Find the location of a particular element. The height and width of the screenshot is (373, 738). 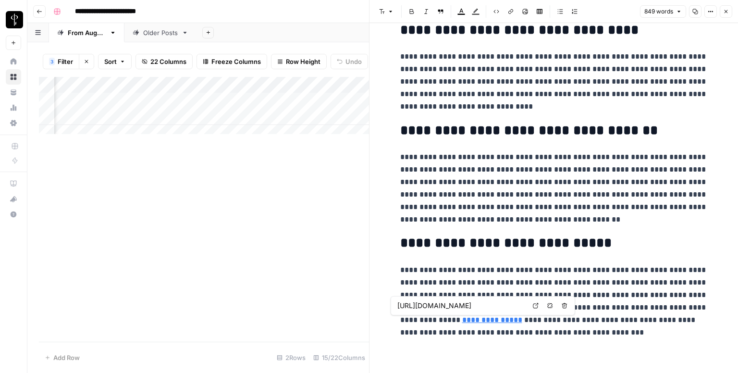

button: Workspace: LP Production Workloads is located at coordinates (13, 20).